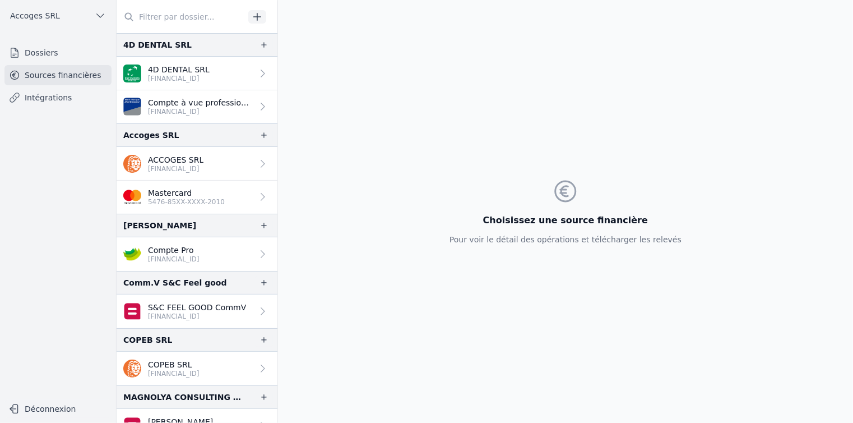 This screenshot has height=423, width=853. Describe the element at coordinates (182, 397) in the screenshot. I see `div: MAGNOLYA CONSULTING SRL` at that location.